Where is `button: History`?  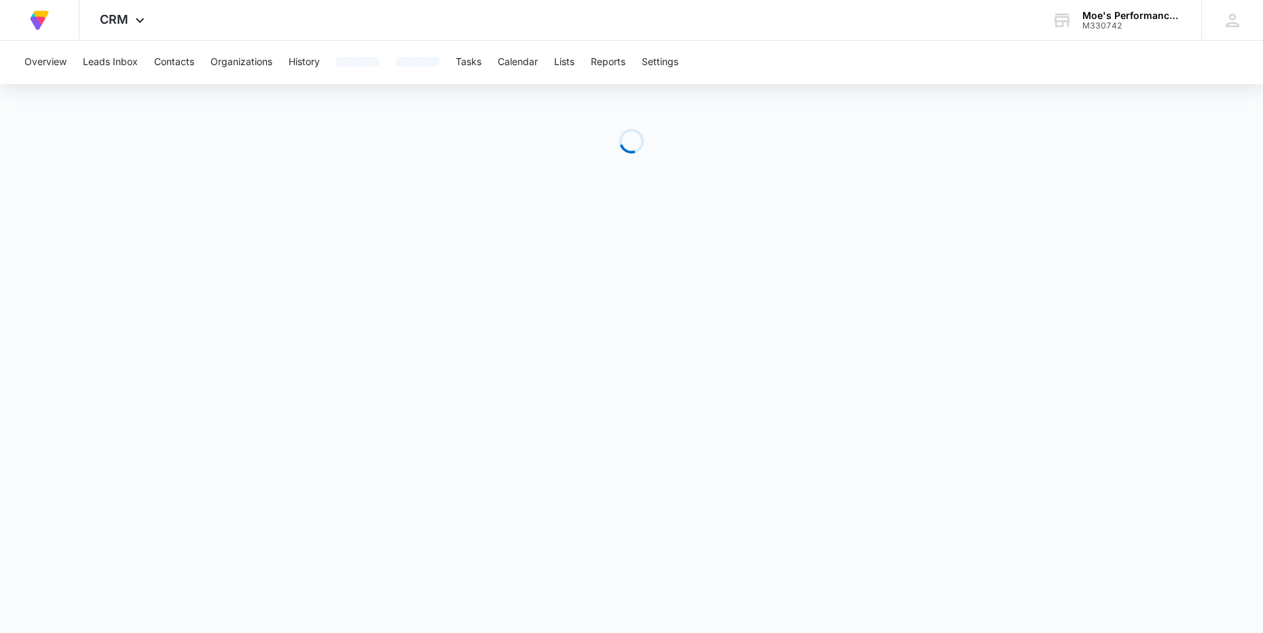
button: History is located at coordinates (304, 62).